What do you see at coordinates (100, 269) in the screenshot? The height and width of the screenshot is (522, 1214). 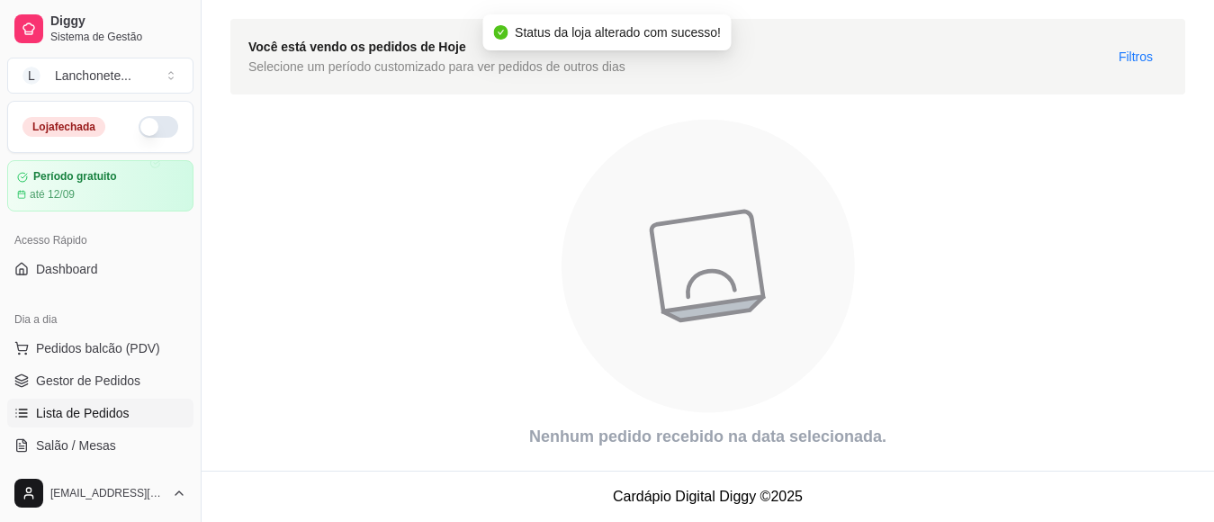 I see `a: Dashboard` at bounding box center [100, 269].